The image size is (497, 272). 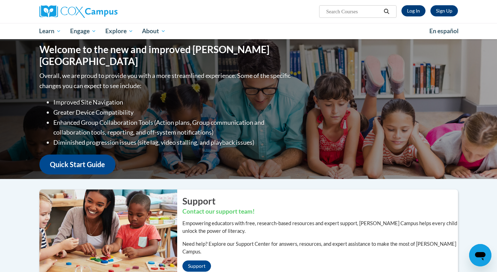 I want to click on li: Enhanced Group Collaboration Tools (Action plans, Group communication and collaboration tools, re..., so click(x=173, y=127).